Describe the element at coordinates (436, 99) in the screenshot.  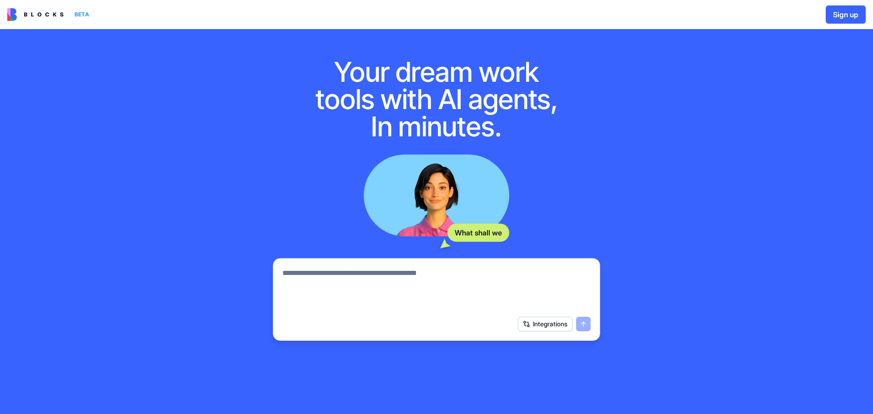
I see `h1: Your dream work tools with AI agents, In minutes.` at that location.